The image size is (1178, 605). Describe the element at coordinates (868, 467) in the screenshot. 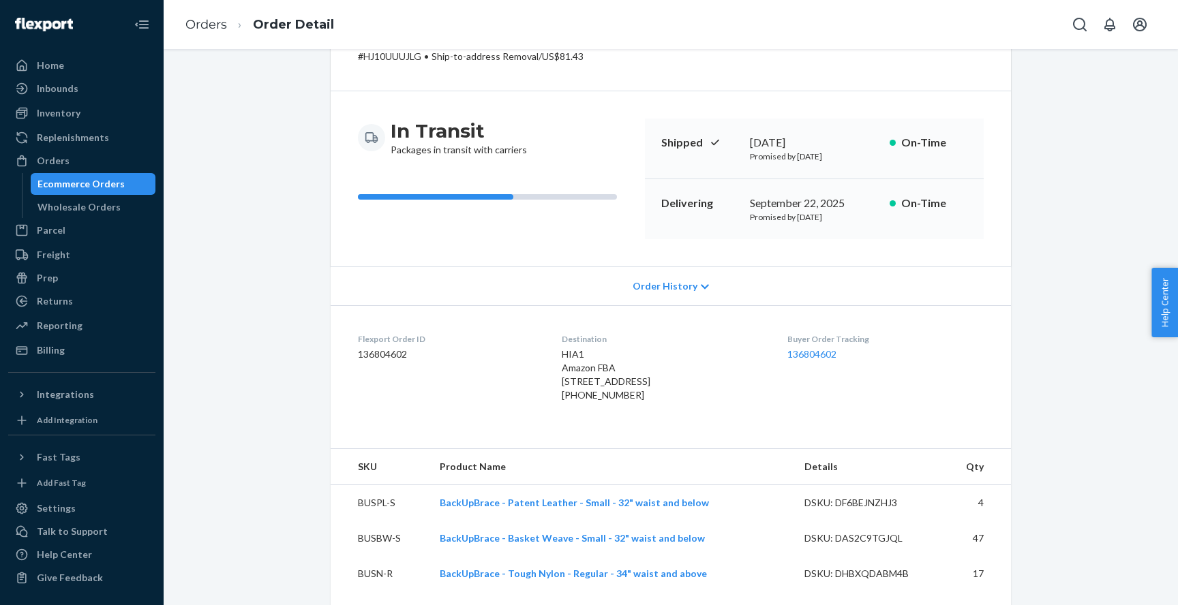

I see `th: Details` at that location.